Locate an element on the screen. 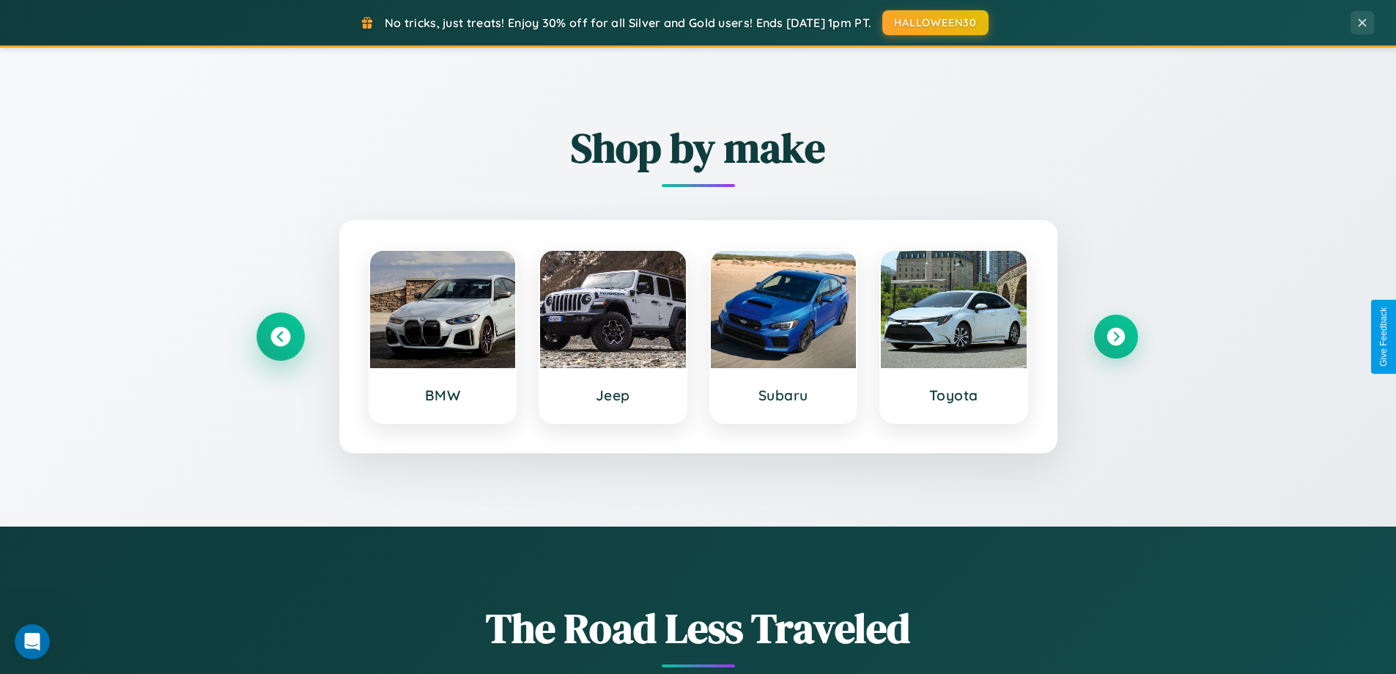 The width and height of the screenshot is (1396, 674). h3: Jeep is located at coordinates (613, 395).